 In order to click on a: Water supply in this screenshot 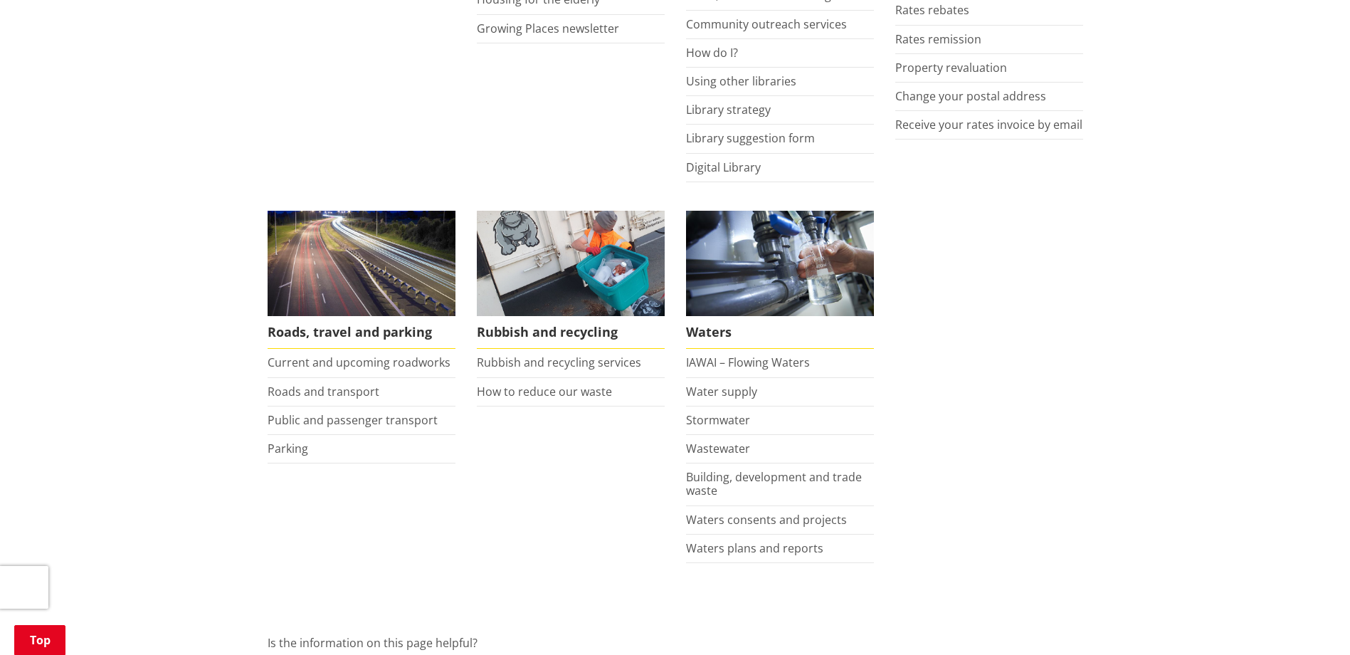, I will do `click(722, 392)`.